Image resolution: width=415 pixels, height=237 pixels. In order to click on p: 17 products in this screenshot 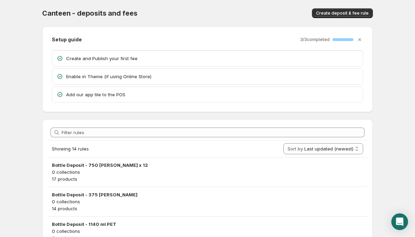, I will do `click(207, 179)`.